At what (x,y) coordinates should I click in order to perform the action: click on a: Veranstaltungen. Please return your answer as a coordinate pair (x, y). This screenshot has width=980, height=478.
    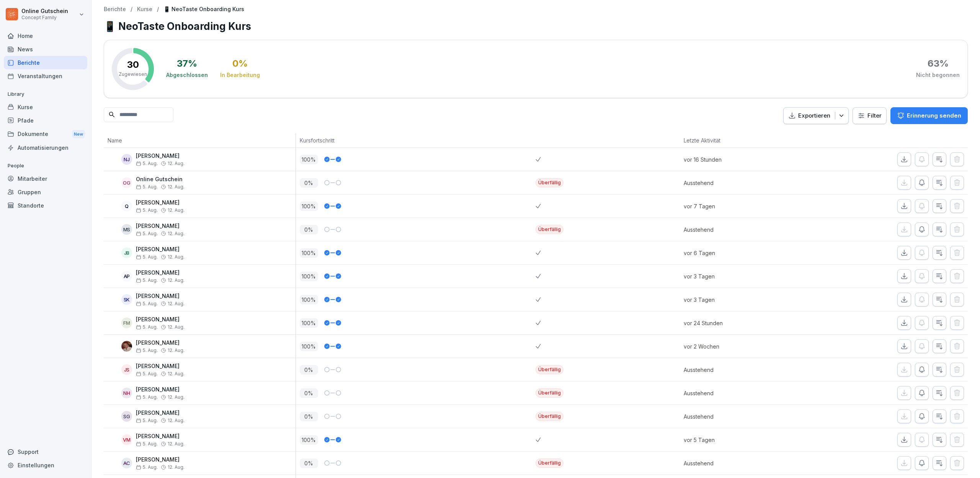
    Looking at the image, I should click on (46, 76).